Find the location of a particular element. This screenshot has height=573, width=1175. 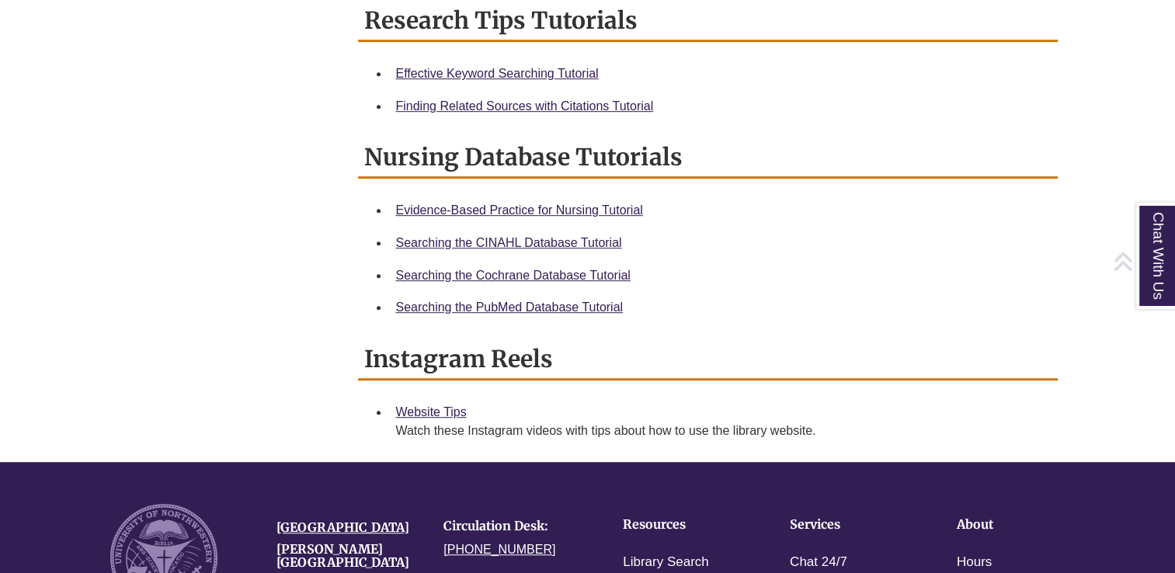

h2: Nursing Database Tutorials is located at coordinates (707, 158).